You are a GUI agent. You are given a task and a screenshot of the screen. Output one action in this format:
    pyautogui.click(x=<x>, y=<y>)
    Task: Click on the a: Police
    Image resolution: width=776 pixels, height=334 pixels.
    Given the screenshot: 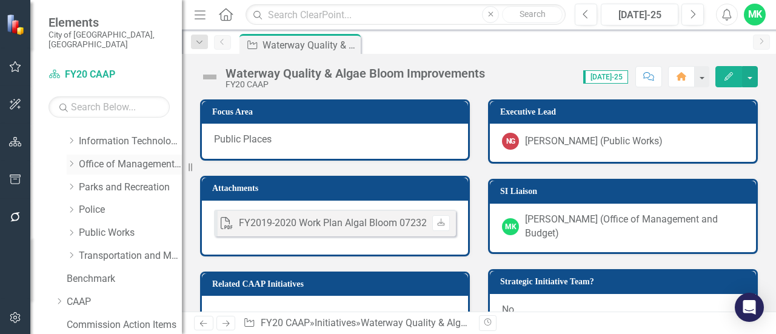 What is the action you would take?
    pyautogui.click(x=130, y=210)
    